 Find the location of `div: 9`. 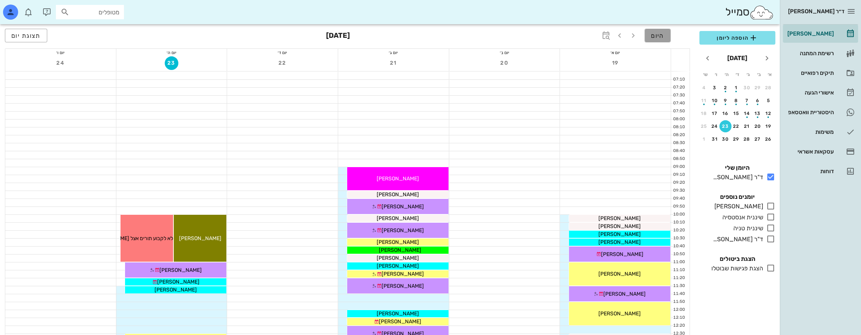

div: 9 is located at coordinates (726, 101).